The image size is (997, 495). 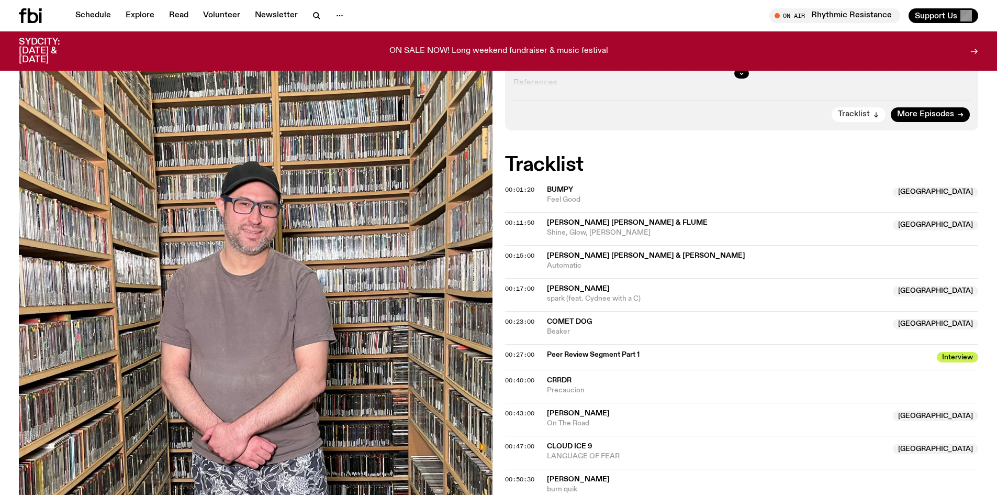 What do you see at coordinates (520, 413) in the screenshot?
I see `span: 00:43:00` at bounding box center [520, 413].